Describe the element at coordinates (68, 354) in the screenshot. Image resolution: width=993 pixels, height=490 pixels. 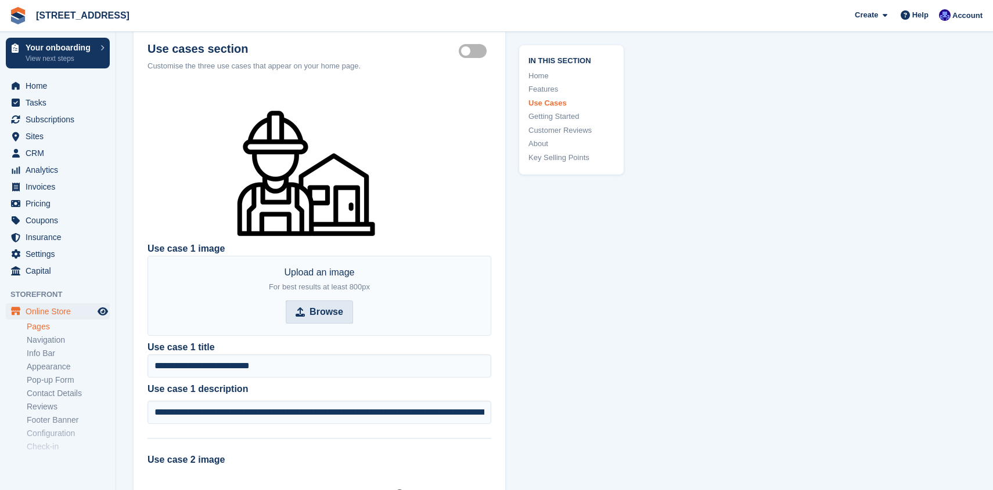
I see `a: Info Bar` at that location.